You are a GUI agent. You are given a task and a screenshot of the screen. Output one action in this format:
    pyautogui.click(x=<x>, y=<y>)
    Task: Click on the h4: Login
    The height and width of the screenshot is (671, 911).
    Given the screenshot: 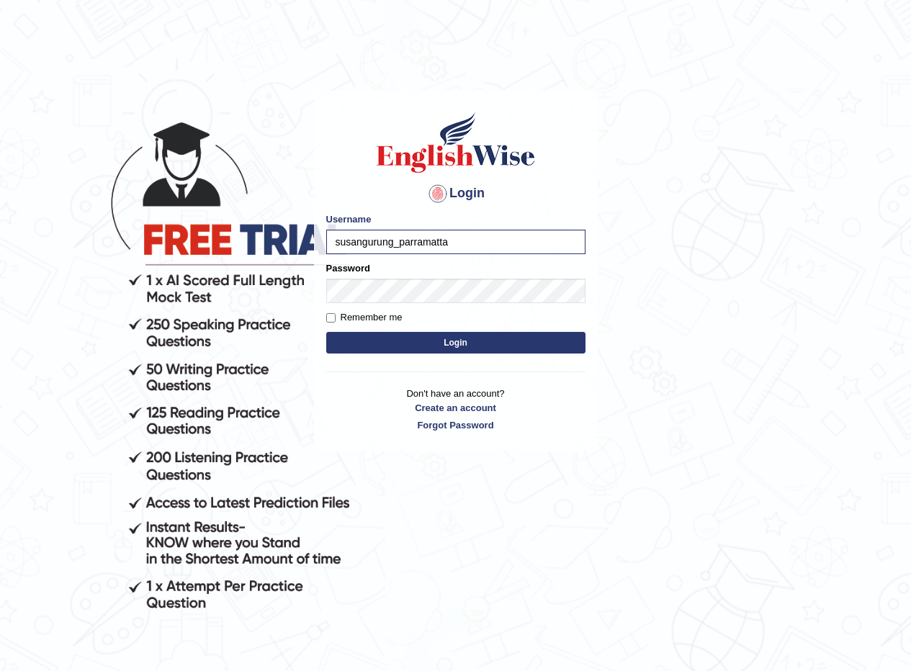 What is the action you would take?
    pyautogui.click(x=456, y=194)
    